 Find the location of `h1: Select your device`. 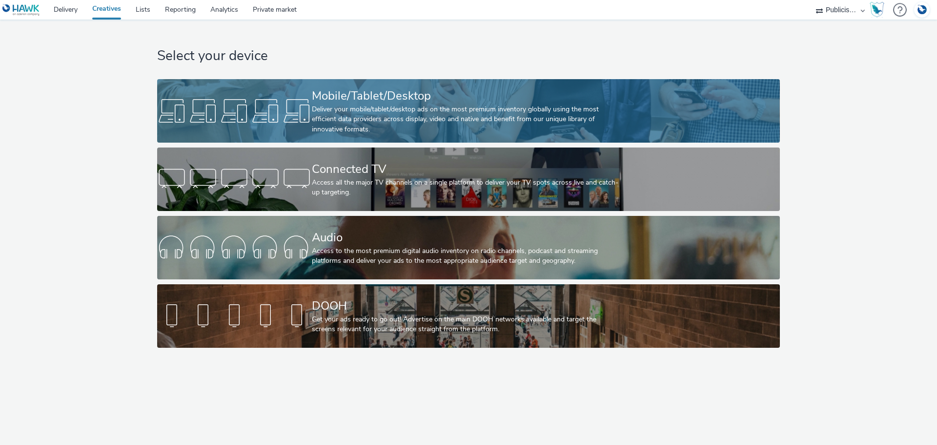

h1: Select your device is located at coordinates (468, 56).